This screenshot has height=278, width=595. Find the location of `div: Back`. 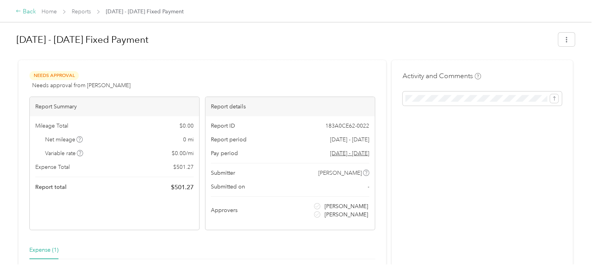

div: Back is located at coordinates (26, 12).